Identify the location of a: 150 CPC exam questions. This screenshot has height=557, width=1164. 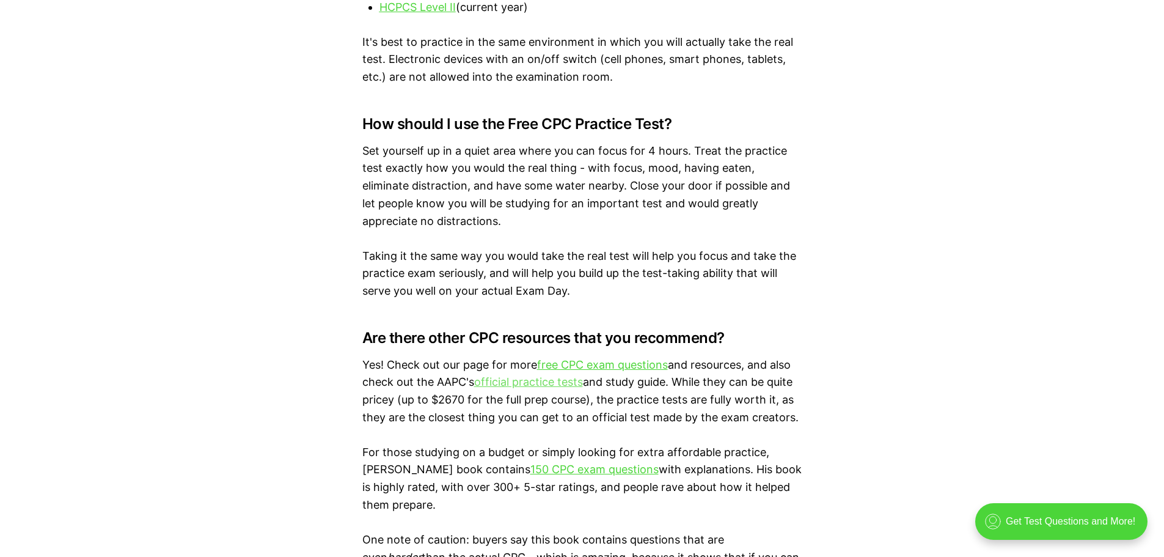
(595, 469).